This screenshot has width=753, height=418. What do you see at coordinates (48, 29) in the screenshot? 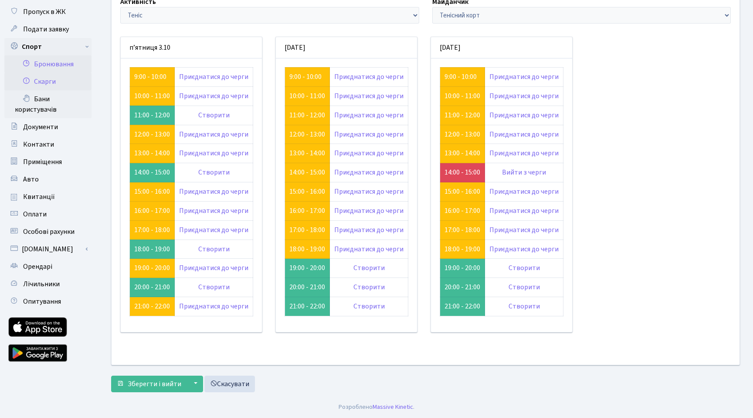
I see `a: Подати заявку` at bounding box center [48, 29].